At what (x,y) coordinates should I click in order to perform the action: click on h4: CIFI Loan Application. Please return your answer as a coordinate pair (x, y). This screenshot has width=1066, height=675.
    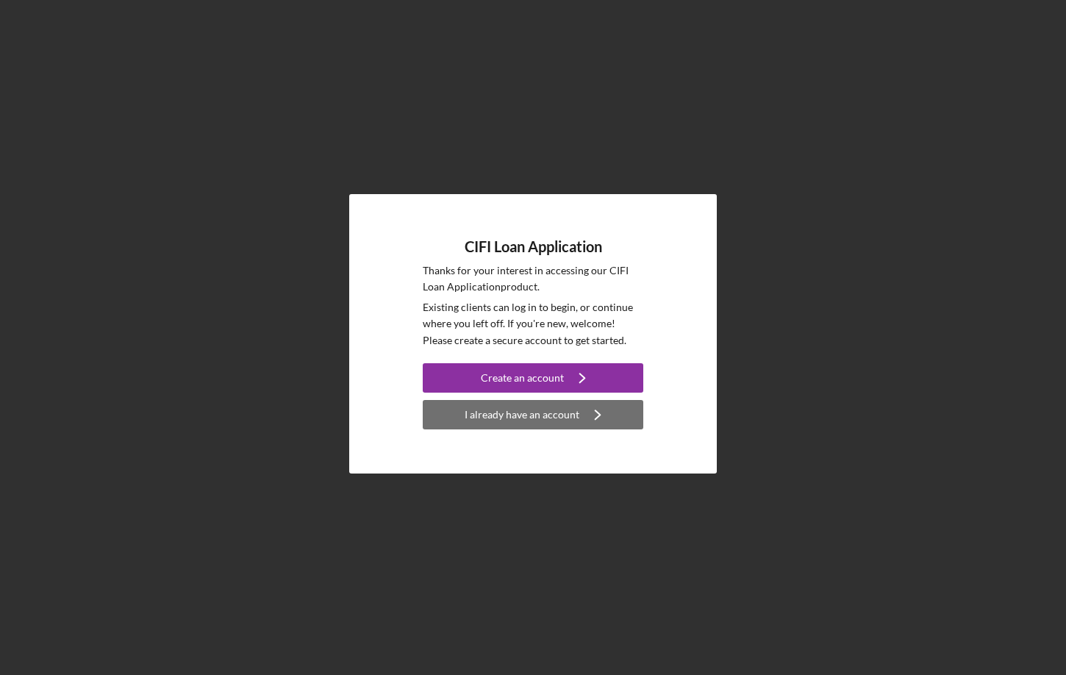
    Looking at the image, I should click on (533, 246).